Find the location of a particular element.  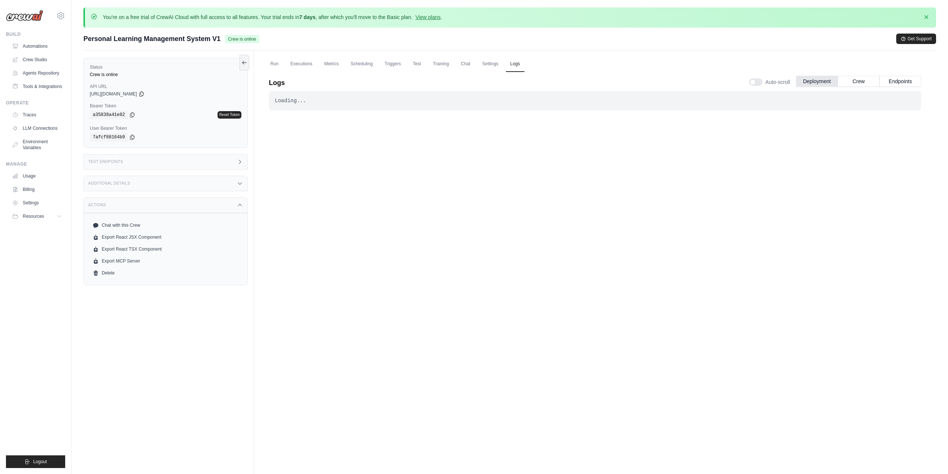

span: Logout is located at coordinates (40, 461).